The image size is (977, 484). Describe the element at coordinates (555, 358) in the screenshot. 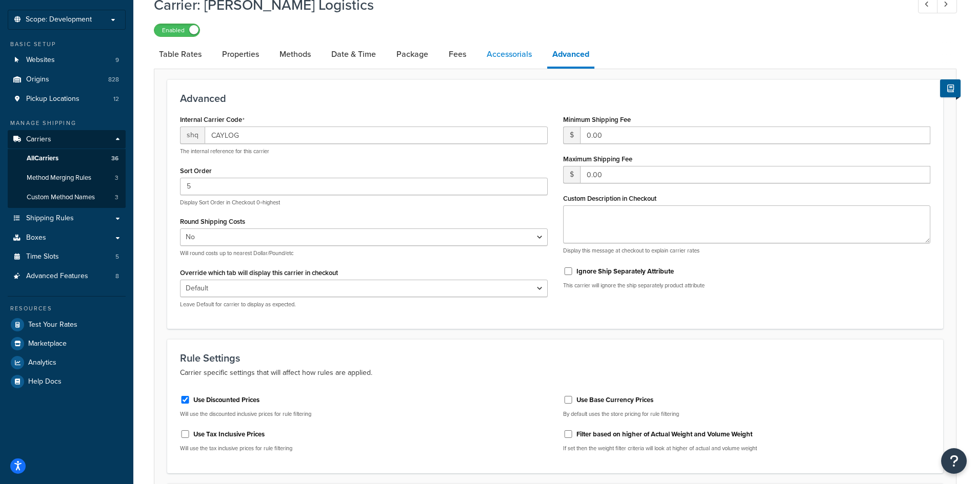

I see `h3: Rule Settings` at that location.